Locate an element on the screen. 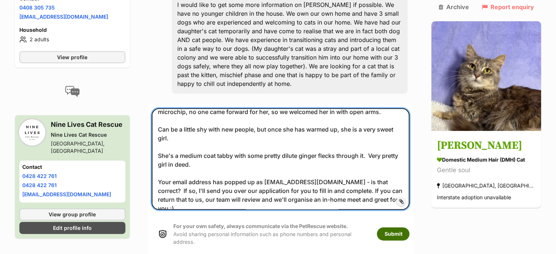 The height and width of the screenshot is (254, 556). p: Avoid sharing personal information such as phone numbers and personal address. is located at coordinates (271, 234).